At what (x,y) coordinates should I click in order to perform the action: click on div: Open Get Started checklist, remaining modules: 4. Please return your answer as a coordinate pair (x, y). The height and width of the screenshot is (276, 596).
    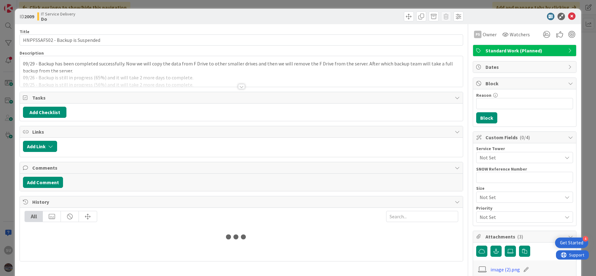
    Looking at the image, I should click on (572, 243).